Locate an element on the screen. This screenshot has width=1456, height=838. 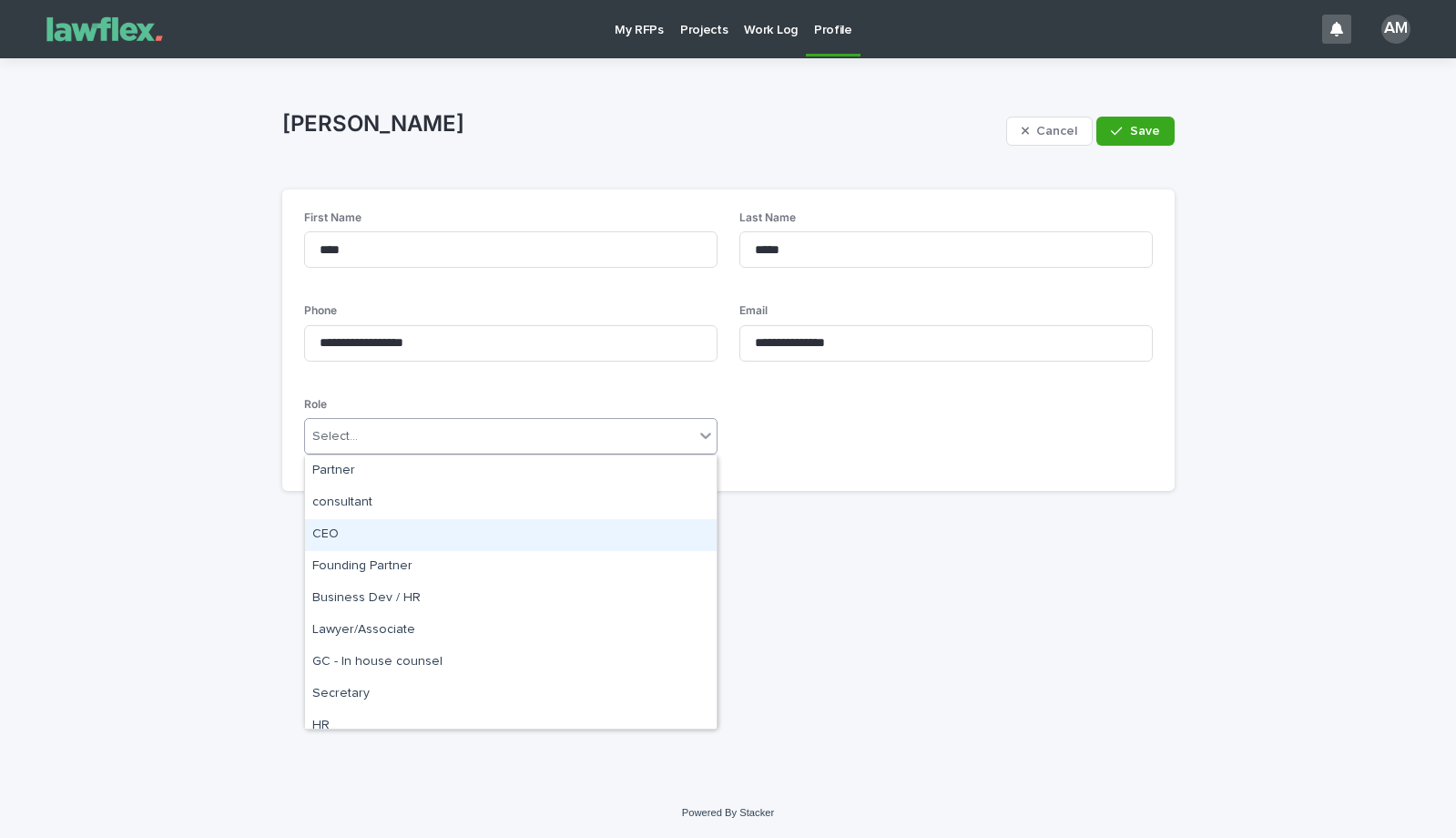
span: Email is located at coordinates (753, 309).